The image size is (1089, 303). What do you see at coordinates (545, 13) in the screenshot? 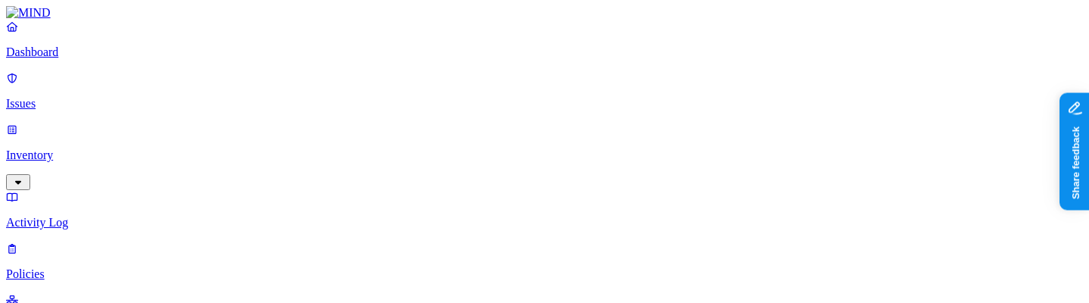
I see `a: MIND` at bounding box center [545, 13].